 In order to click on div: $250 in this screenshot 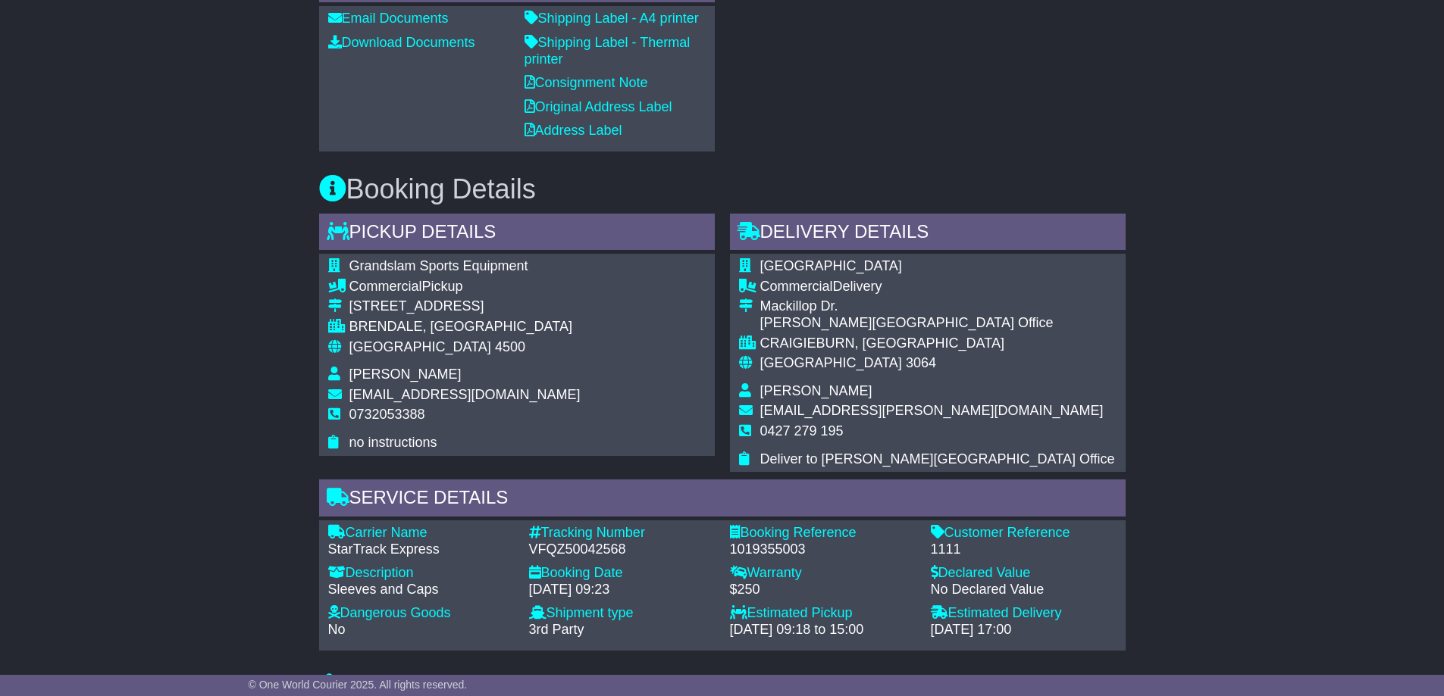, I will do `click(822, 590)`.